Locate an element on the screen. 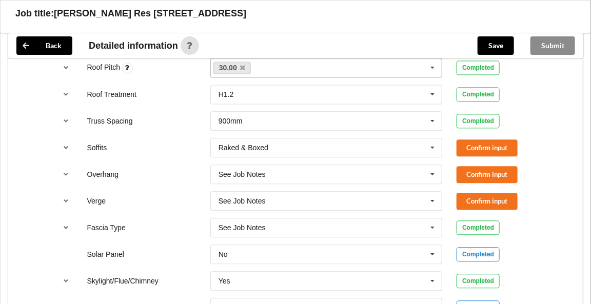 This screenshot has height=304, width=591. h3: Job title: is located at coordinates (34, 13).